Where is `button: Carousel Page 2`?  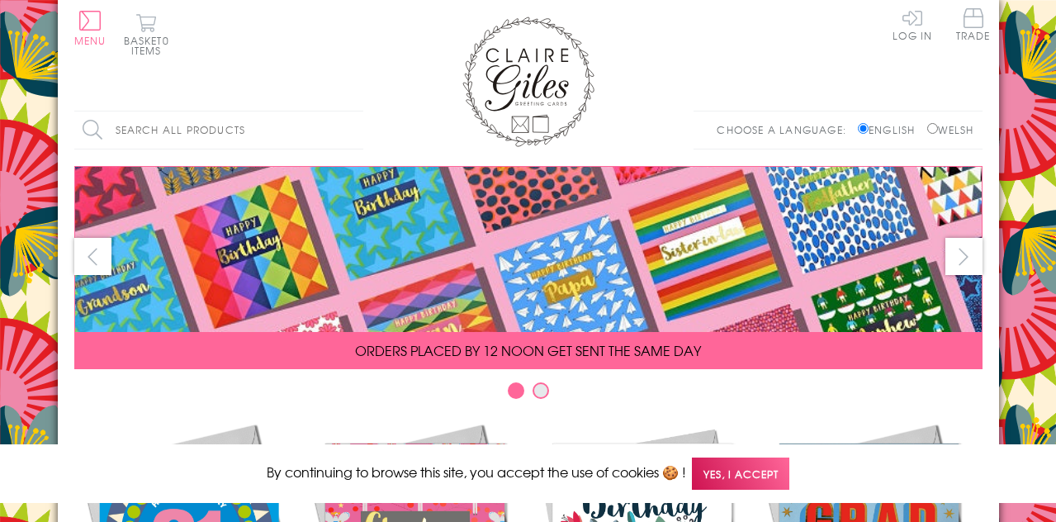
button: Carousel Page 2 is located at coordinates (541, 391).